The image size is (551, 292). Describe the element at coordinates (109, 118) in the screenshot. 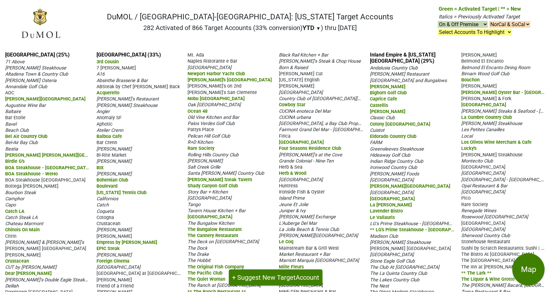

I see `span: Anomaly SF` at that location.